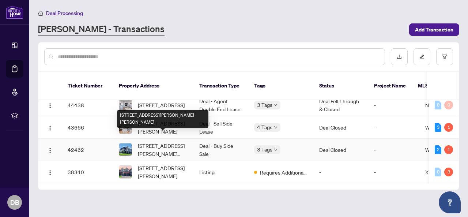 Image resolution: width=468 pixels, height=217 pixels. I want to click on span: home, so click(41, 13).